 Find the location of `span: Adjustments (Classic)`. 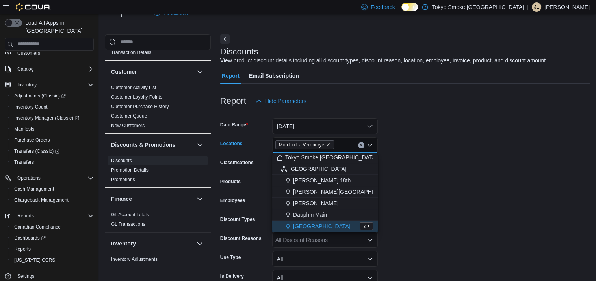

span: Adjustments (Classic) is located at coordinates (40, 96).